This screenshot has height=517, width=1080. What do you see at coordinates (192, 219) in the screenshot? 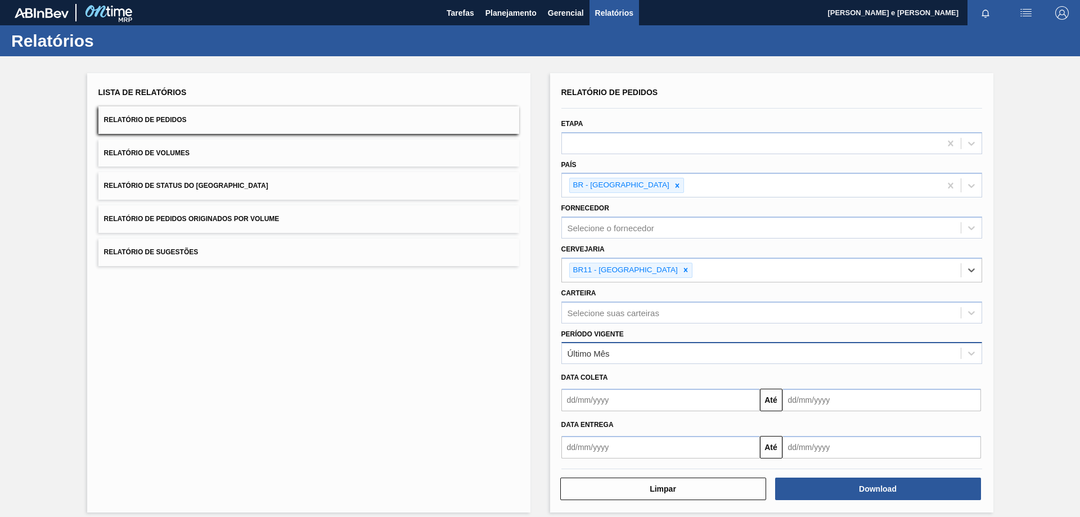
I see `span: Relatório de Pedidos Originados por Volume` at bounding box center [192, 219].